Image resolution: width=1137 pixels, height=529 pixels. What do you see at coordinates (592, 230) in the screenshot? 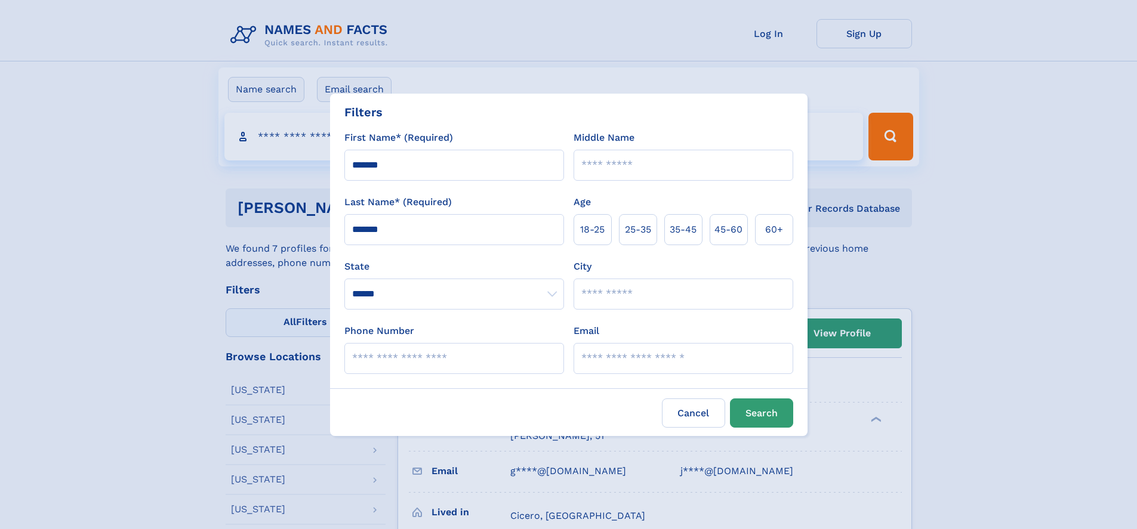
I see `span: 18‑25` at bounding box center [592, 230].